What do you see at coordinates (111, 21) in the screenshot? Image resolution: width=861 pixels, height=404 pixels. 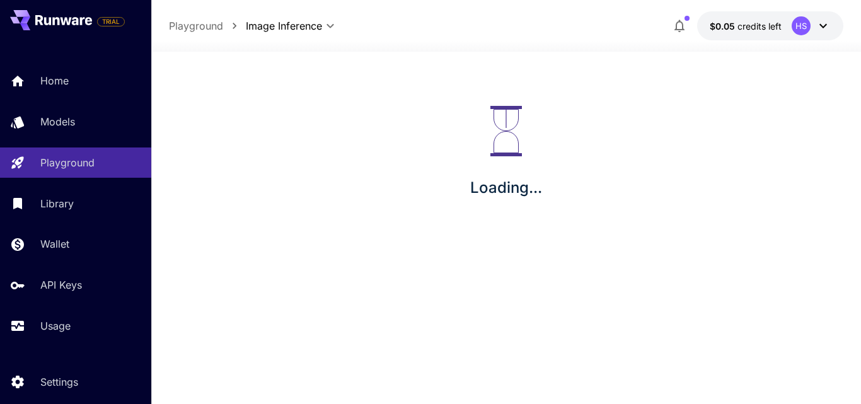 I see `span: TRIAL` at bounding box center [111, 21].